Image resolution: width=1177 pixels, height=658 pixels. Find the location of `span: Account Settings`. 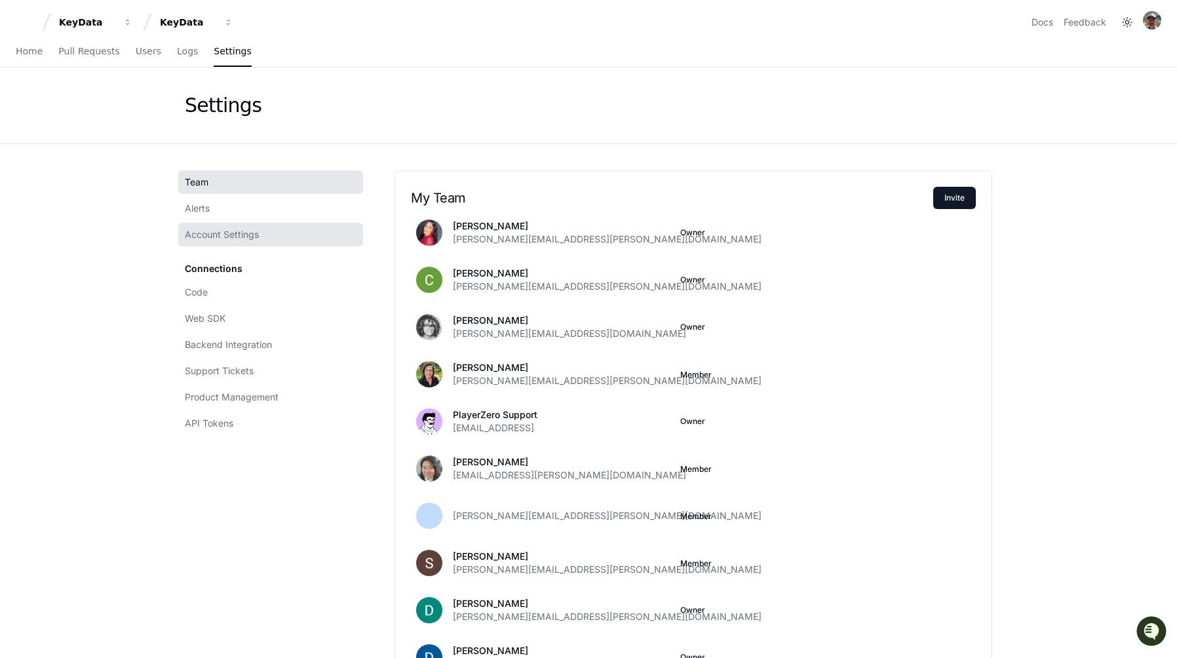

span: Account Settings is located at coordinates (221, 235).